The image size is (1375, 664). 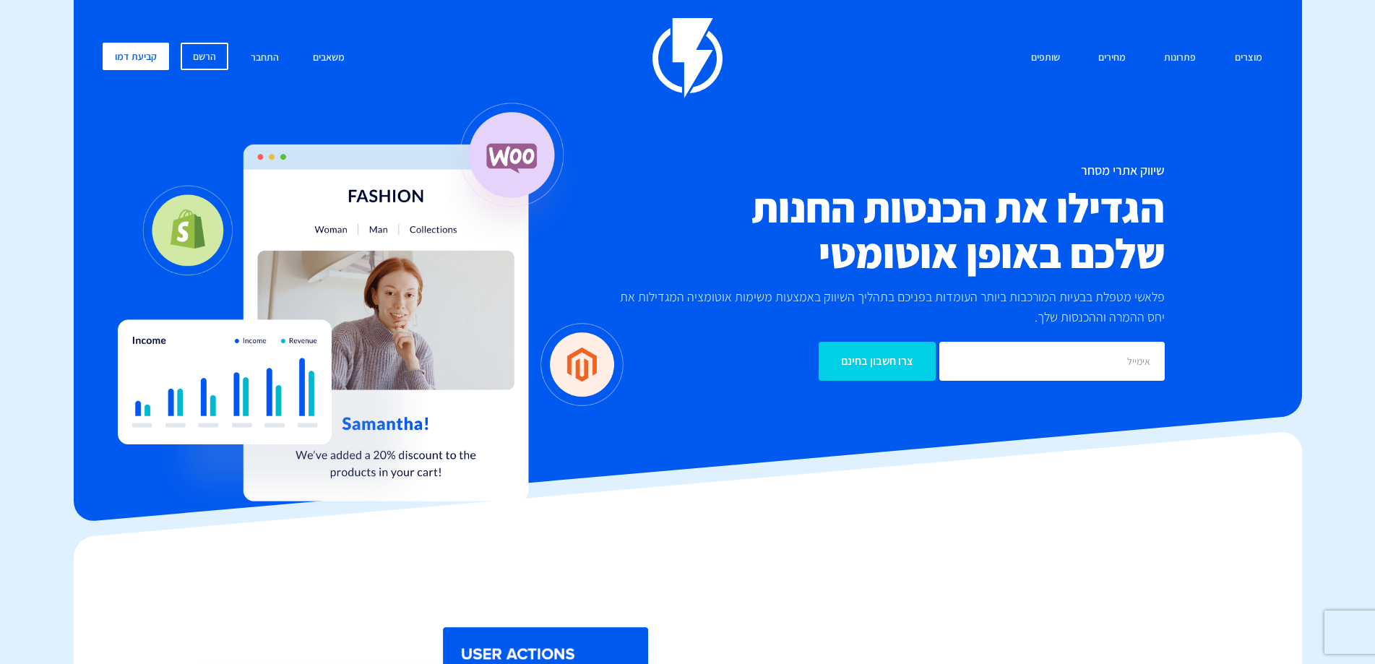 What do you see at coordinates (136, 56) in the screenshot?
I see `a: קביעת דמו` at bounding box center [136, 56].